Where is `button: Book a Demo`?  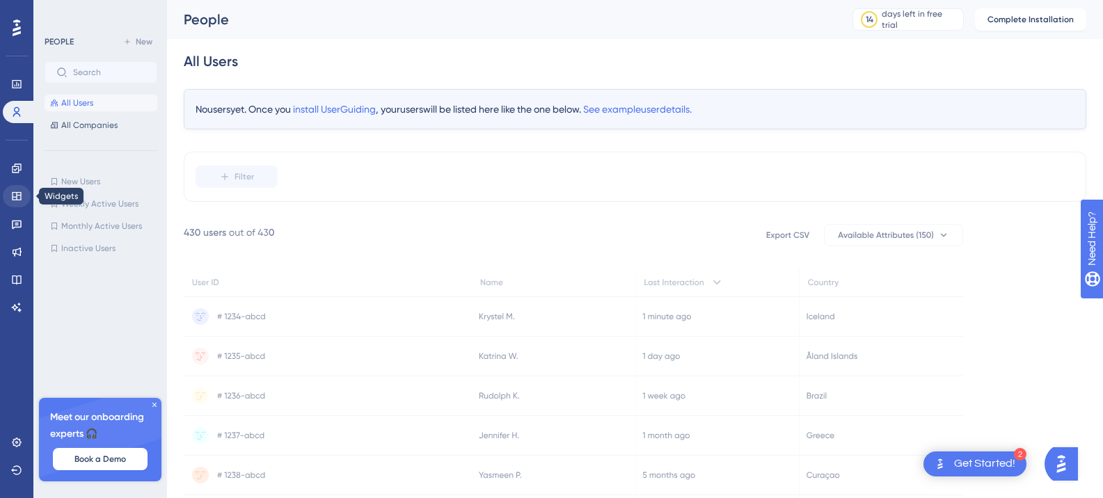 button: Book a Demo is located at coordinates (100, 459).